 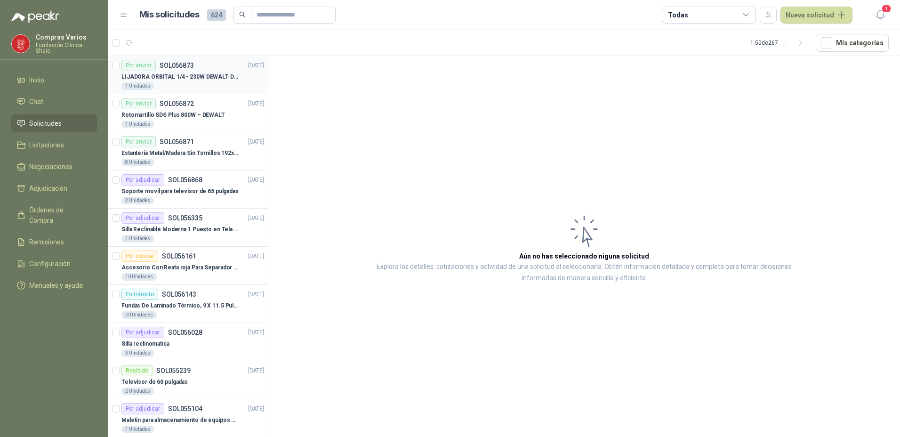 What do you see at coordinates (48, 188) in the screenshot?
I see `span: Adjudicación` at bounding box center [48, 188].